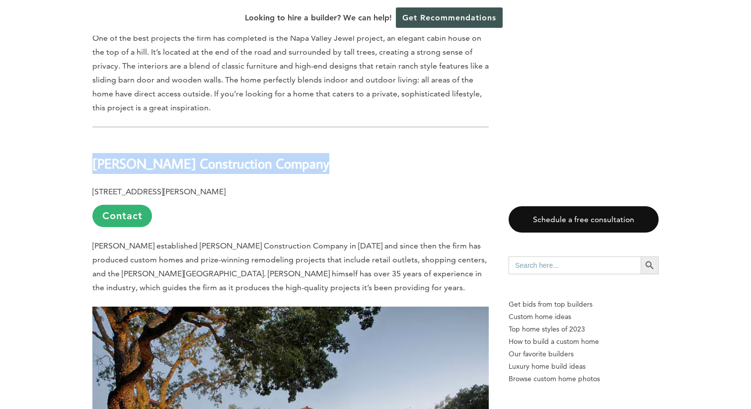  Describe the element at coordinates (584, 354) in the screenshot. I see `p: Our favorite builders` at that location.